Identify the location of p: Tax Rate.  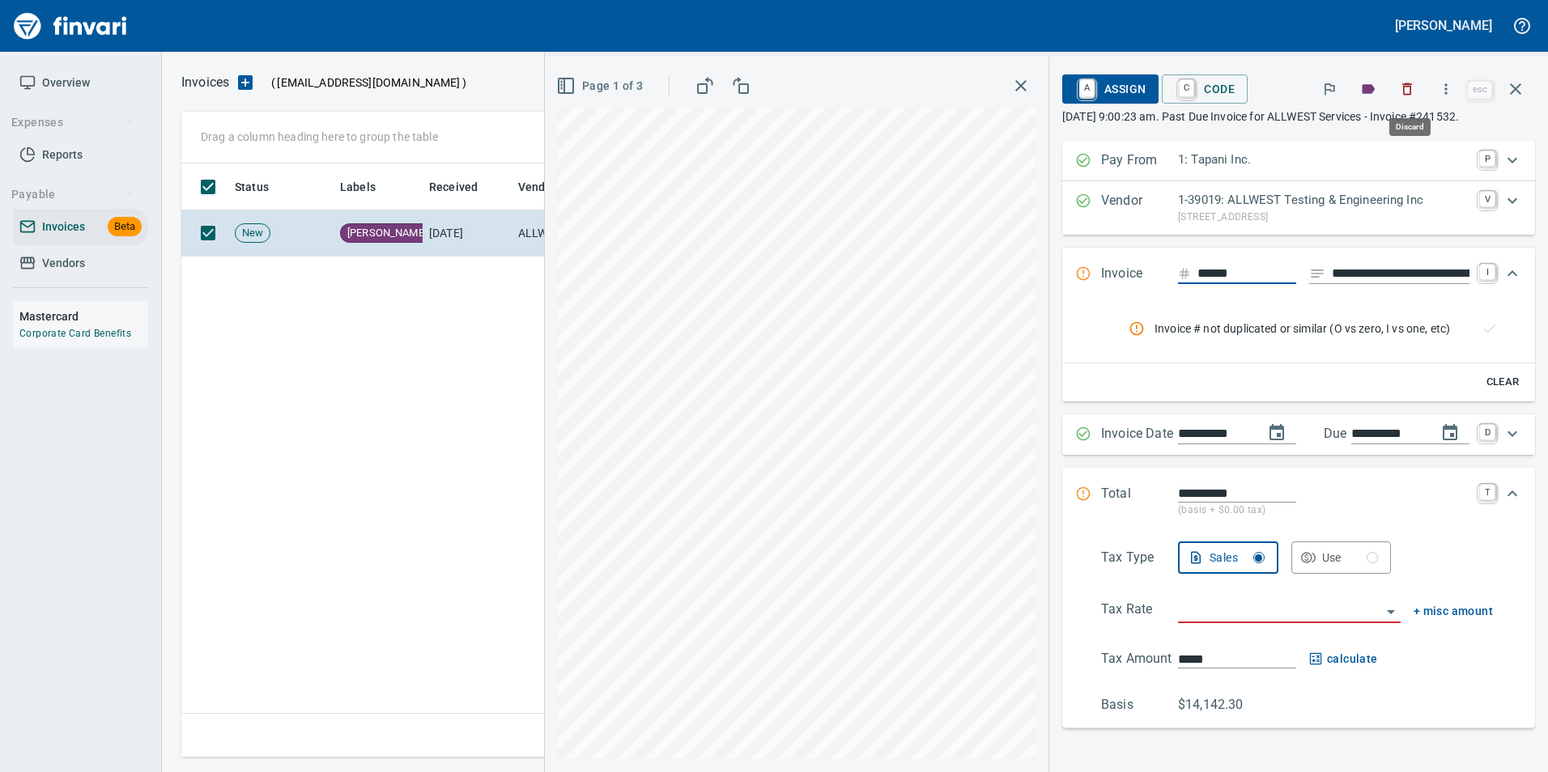
(1139, 611).